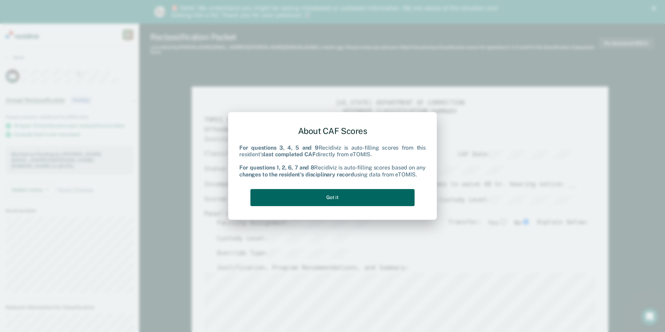  Describe the element at coordinates (279, 147) in the screenshot. I see `b: For questions 3, 4, 5 and 9` at that location.